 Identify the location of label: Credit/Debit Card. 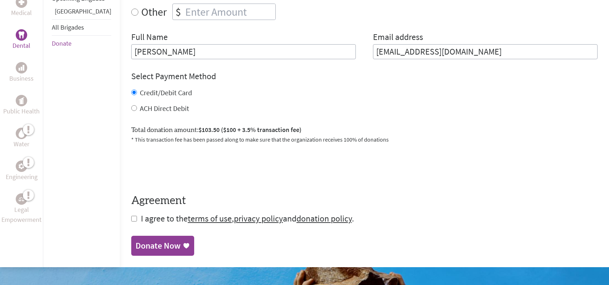
(166, 93).